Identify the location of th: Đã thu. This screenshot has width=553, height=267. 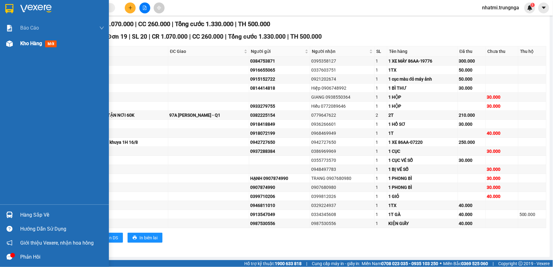
(472, 51).